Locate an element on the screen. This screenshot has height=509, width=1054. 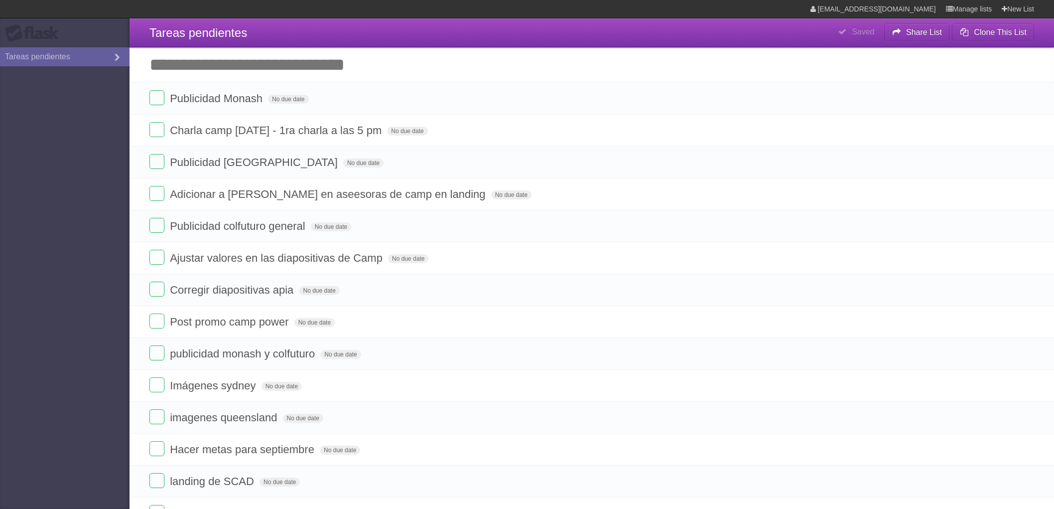
span: Publicidad Monash is located at coordinates (217, 98).